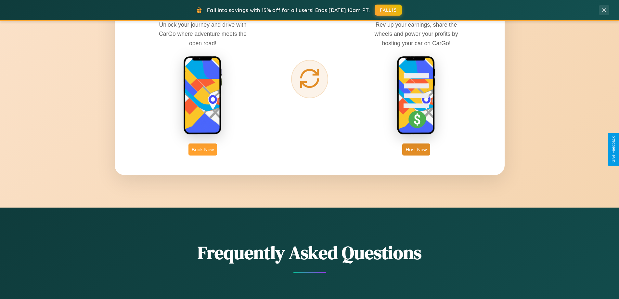 This screenshot has height=299, width=619. What do you see at coordinates (310, 252) in the screenshot?
I see `h2: Frequently Asked Questions` at bounding box center [310, 252].